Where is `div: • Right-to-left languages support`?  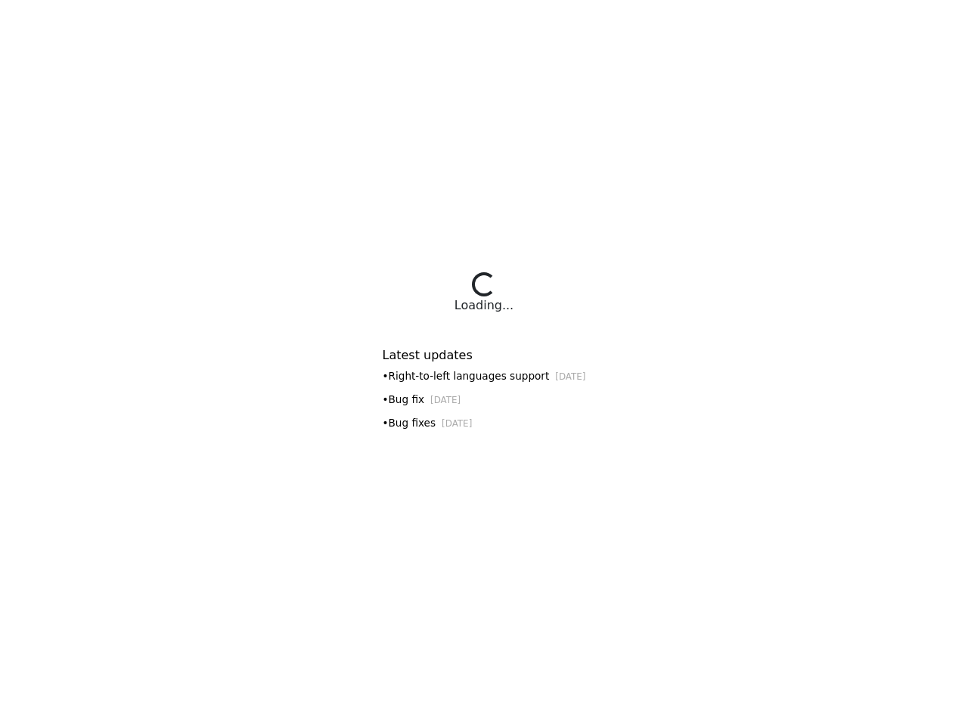 div: • Right-to-left languages support is located at coordinates (484, 376).